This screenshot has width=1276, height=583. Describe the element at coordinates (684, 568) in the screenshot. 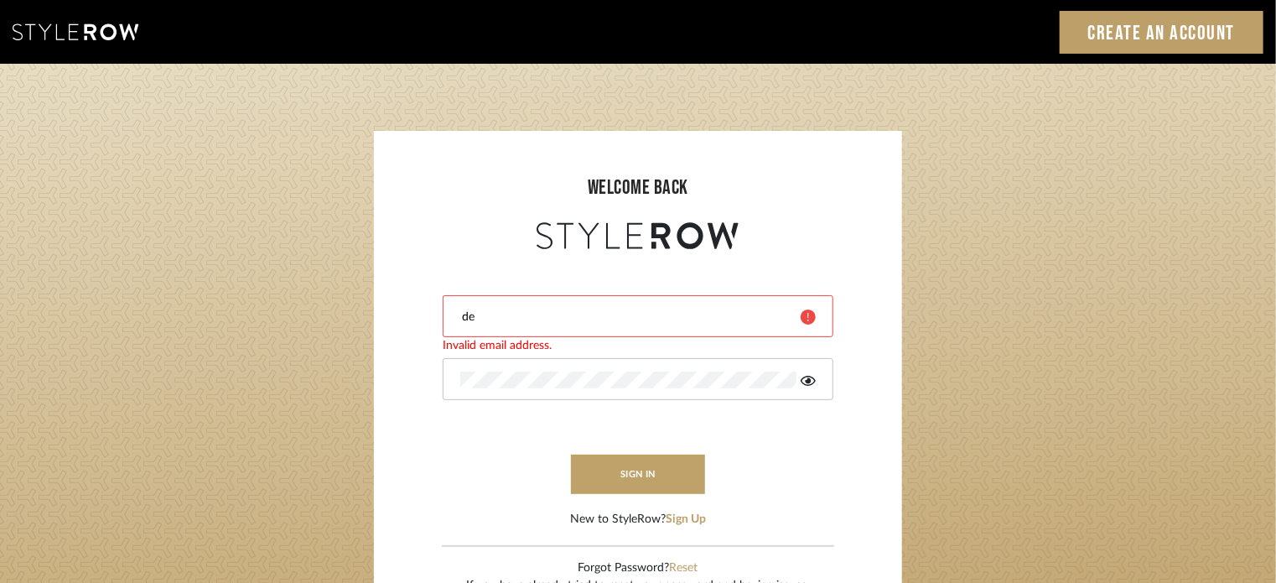

I see `button: Reset` at that location.